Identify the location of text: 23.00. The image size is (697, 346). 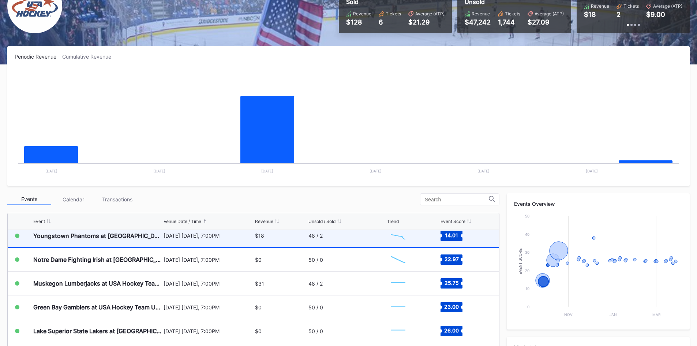
(452, 306).